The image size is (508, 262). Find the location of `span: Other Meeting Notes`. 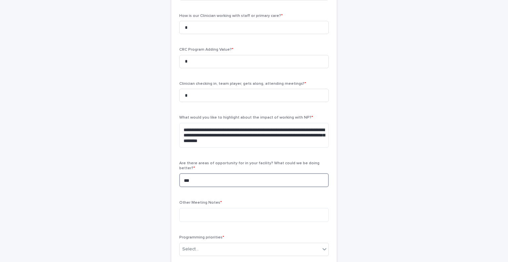

span: Other Meeting Notes is located at coordinates (201, 202).